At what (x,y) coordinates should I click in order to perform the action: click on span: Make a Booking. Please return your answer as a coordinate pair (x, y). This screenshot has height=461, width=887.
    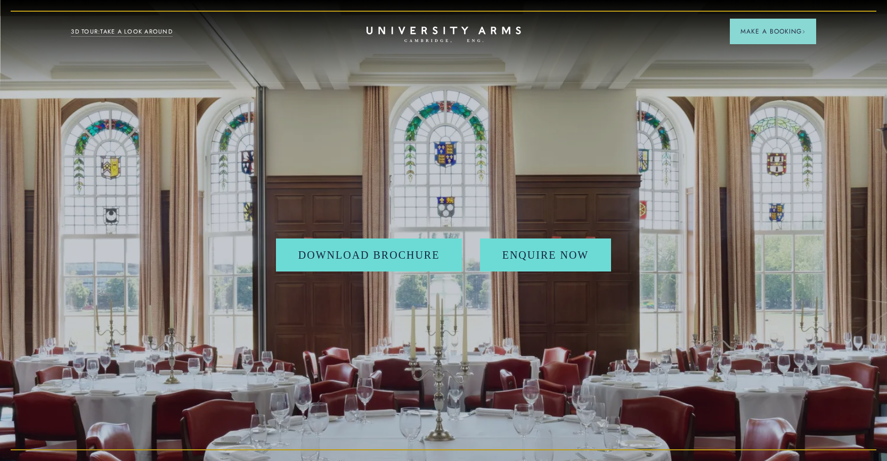
    Looking at the image, I should click on (773, 31).